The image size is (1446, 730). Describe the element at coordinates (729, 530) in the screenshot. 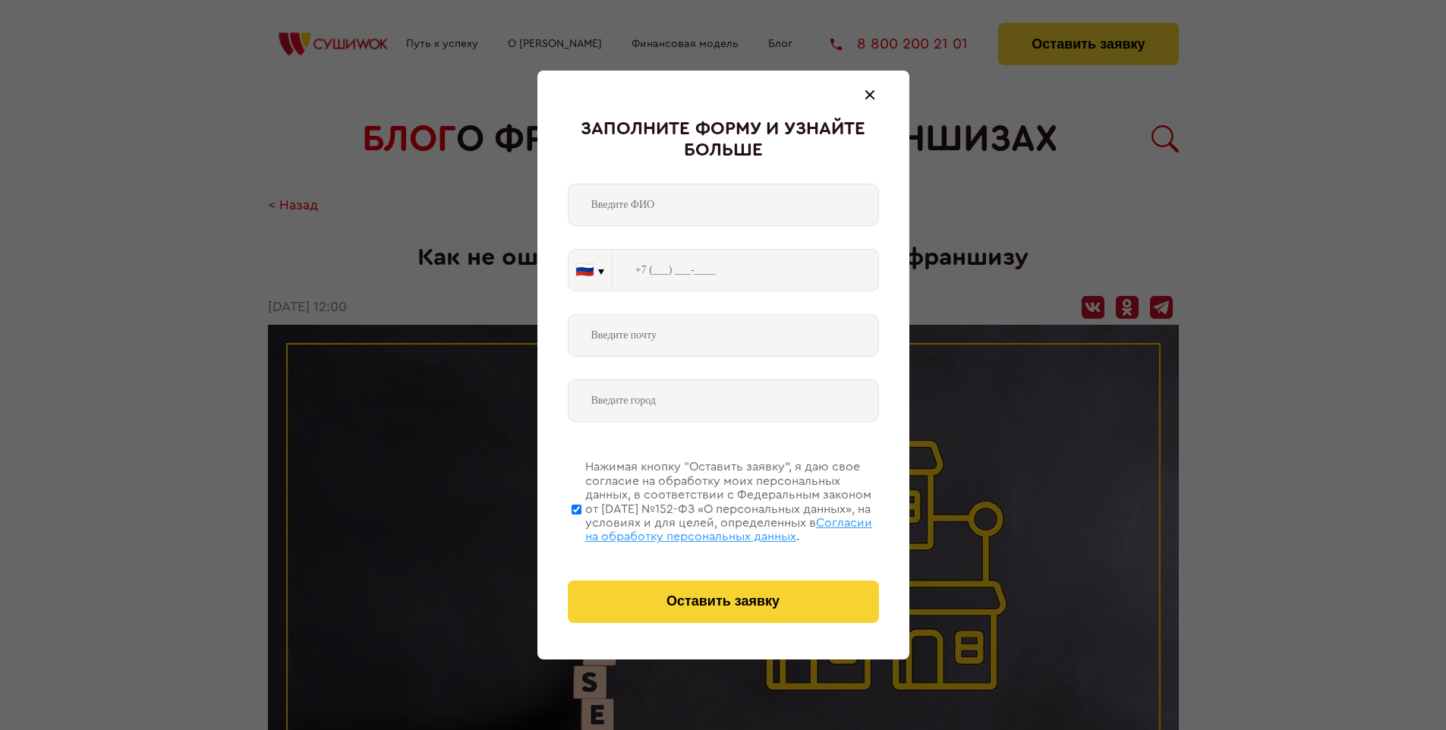

I see `span: Согласии на обработку персональных данных` at that location.